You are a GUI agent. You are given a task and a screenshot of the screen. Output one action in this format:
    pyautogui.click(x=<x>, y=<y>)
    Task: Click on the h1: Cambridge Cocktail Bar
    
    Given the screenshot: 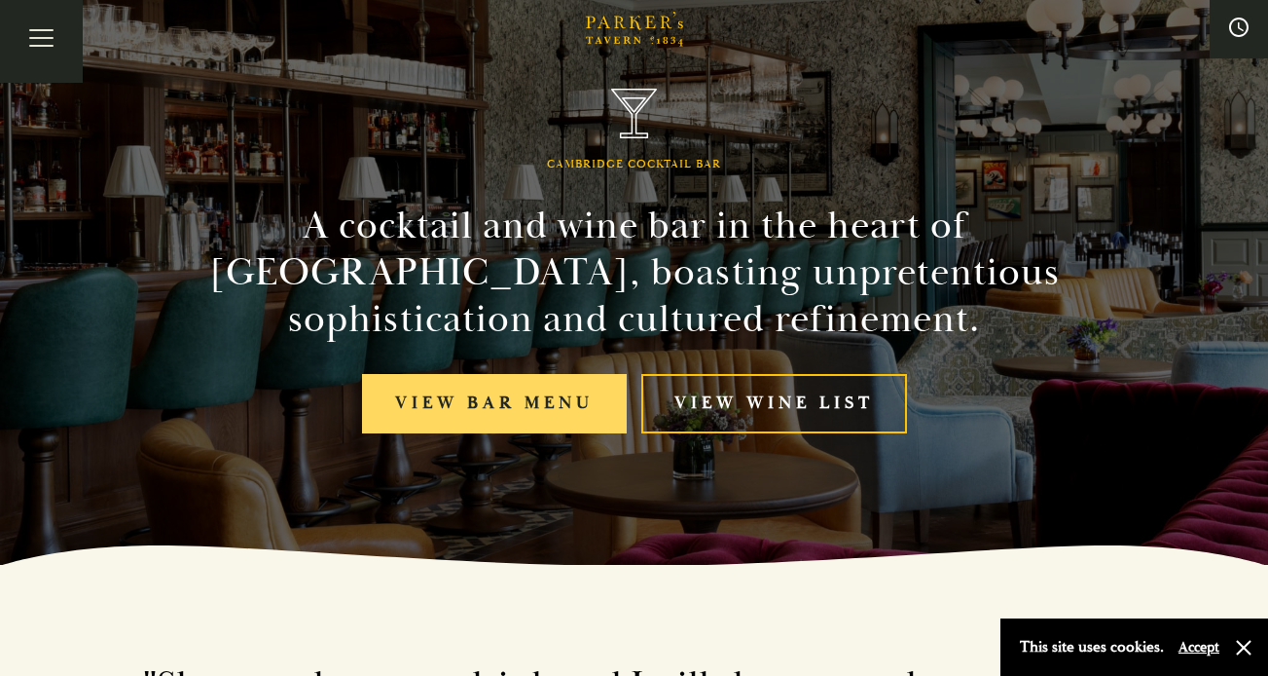 What is the action you would take?
    pyautogui.click(x=634, y=165)
    